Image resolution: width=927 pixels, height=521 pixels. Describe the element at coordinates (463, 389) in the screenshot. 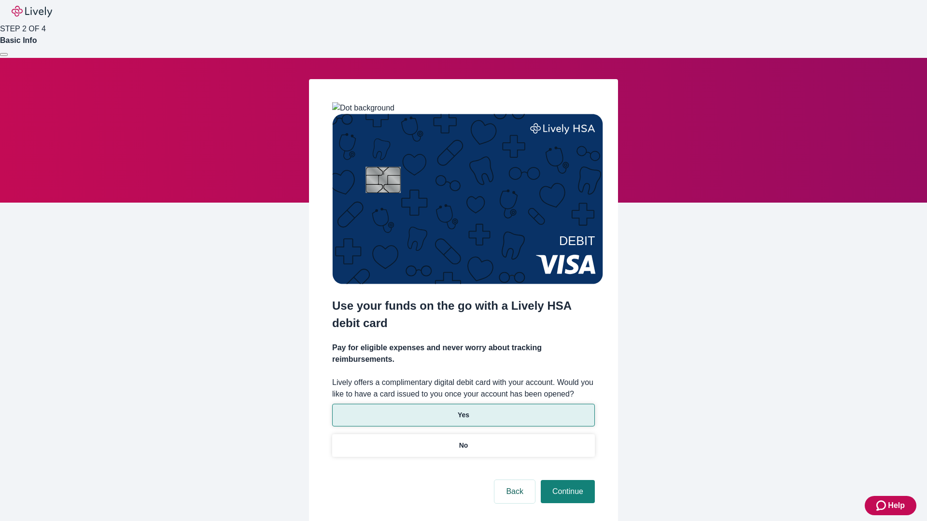

I see `label: Lively offers a complimentary digital debit card with your account. Would you like to have a card...` at that location.